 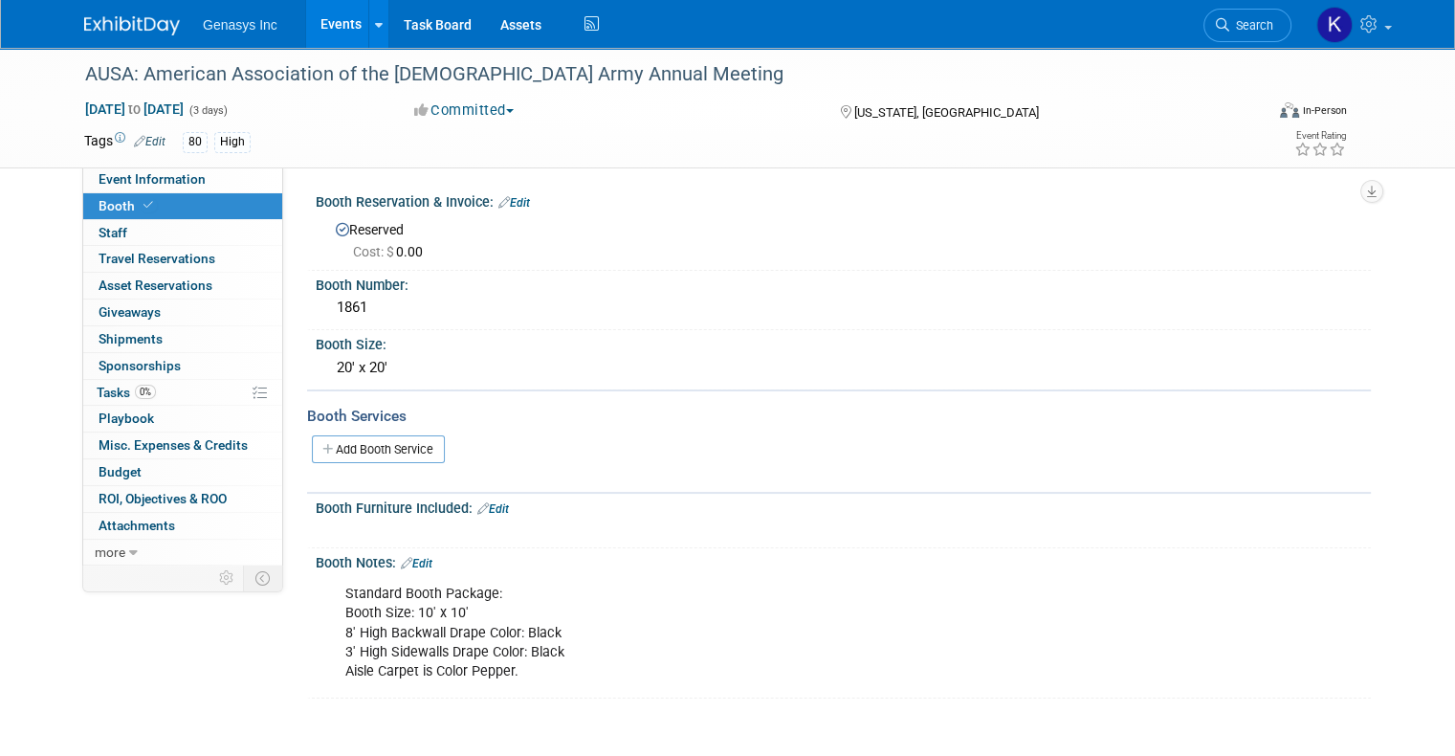 What do you see at coordinates (126, 418) in the screenshot?
I see `span: Playbook` at bounding box center [126, 418].